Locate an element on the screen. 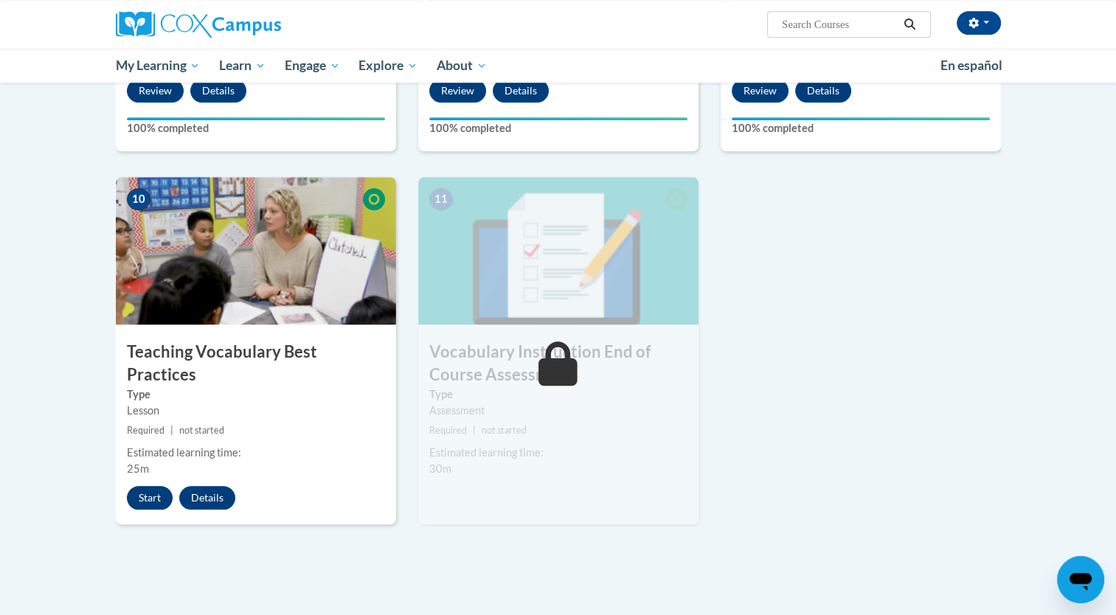 The width and height of the screenshot is (1116, 615). a: Explore is located at coordinates (388, 66).